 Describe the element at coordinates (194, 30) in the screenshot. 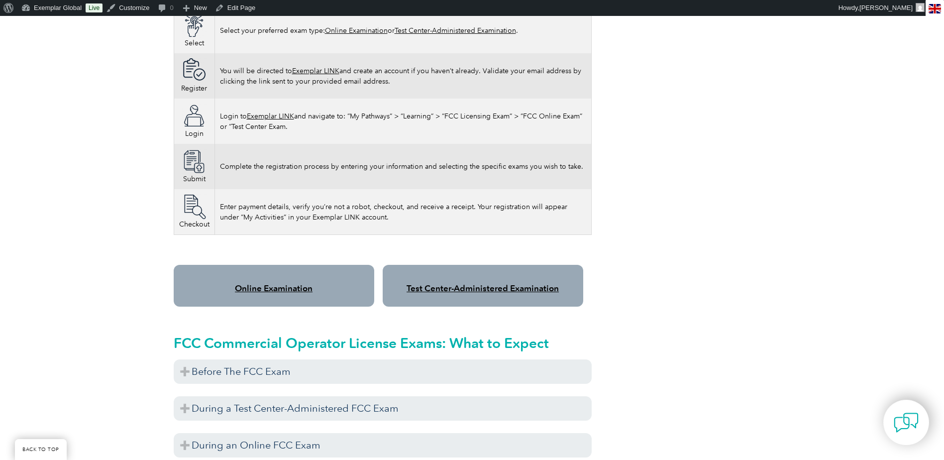

I see `td: Select` at that location.